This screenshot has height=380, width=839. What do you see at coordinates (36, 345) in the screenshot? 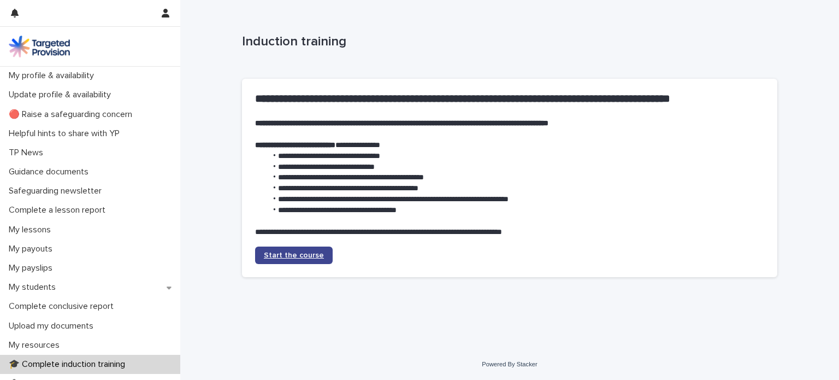
I see `p: My resources` at bounding box center [36, 345].